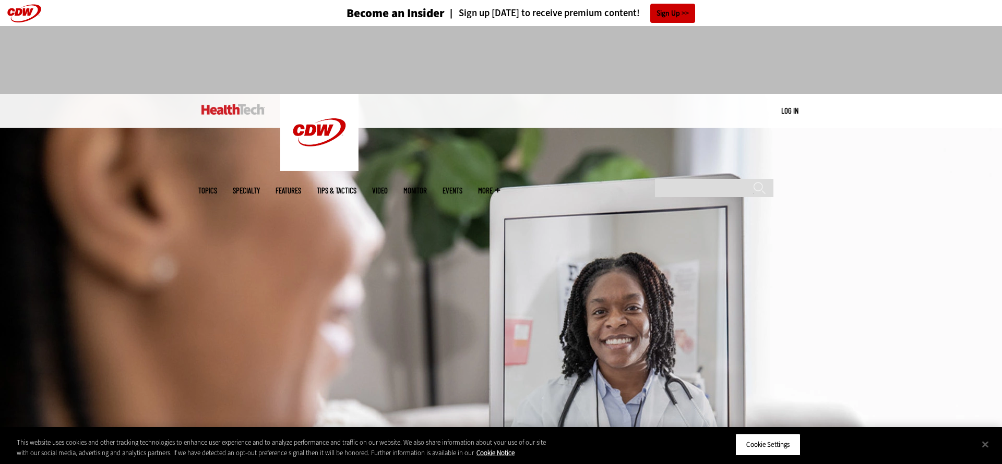 This screenshot has width=1002, height=464. Describe the element at coordinates (395, 13) in the screenshot. I see `h3: Become an Insider` at that location.